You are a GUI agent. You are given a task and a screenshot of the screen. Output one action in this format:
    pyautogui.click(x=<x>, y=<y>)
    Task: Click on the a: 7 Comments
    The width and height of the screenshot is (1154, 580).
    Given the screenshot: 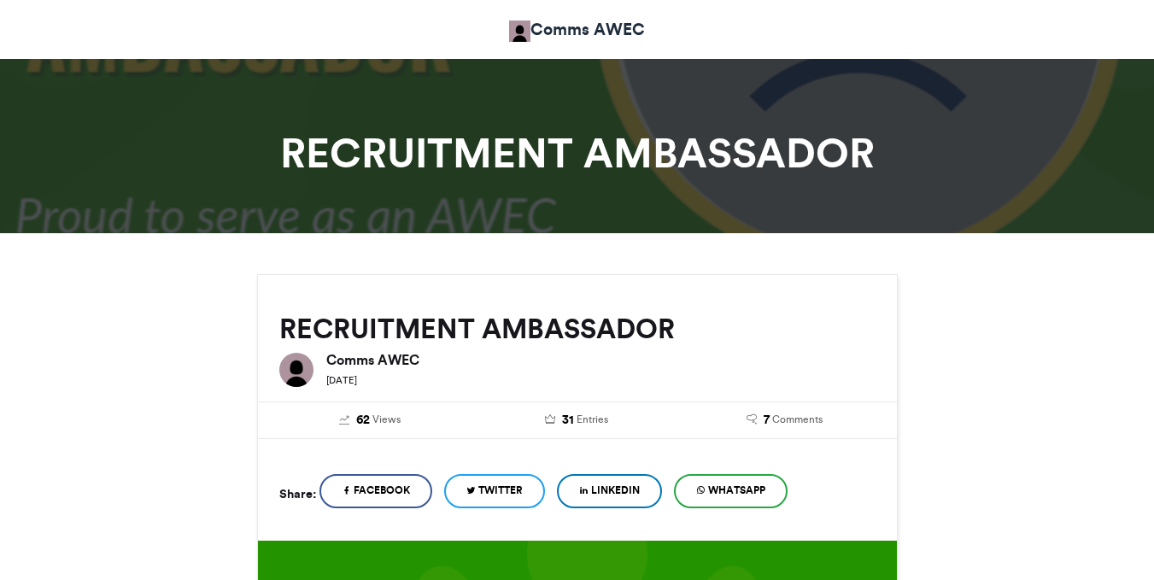 What is the action you would take?
    pyautogui.click(x=784, y=420)
    